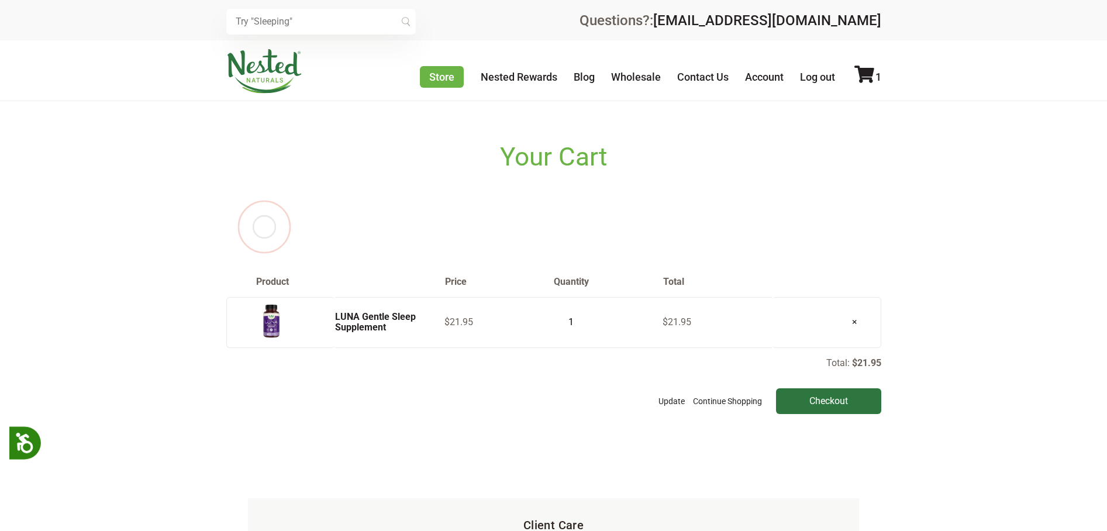  Describe the element at coordinates (554, 385) in the screenshot. I see `div: Total:` at that location.